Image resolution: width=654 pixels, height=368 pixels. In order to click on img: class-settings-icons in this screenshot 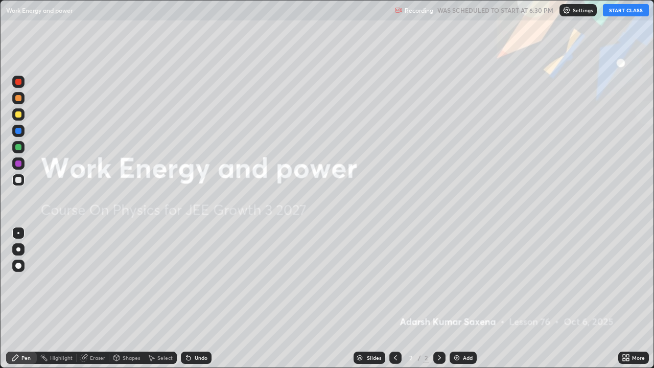, I will do `click(567, 10)`.